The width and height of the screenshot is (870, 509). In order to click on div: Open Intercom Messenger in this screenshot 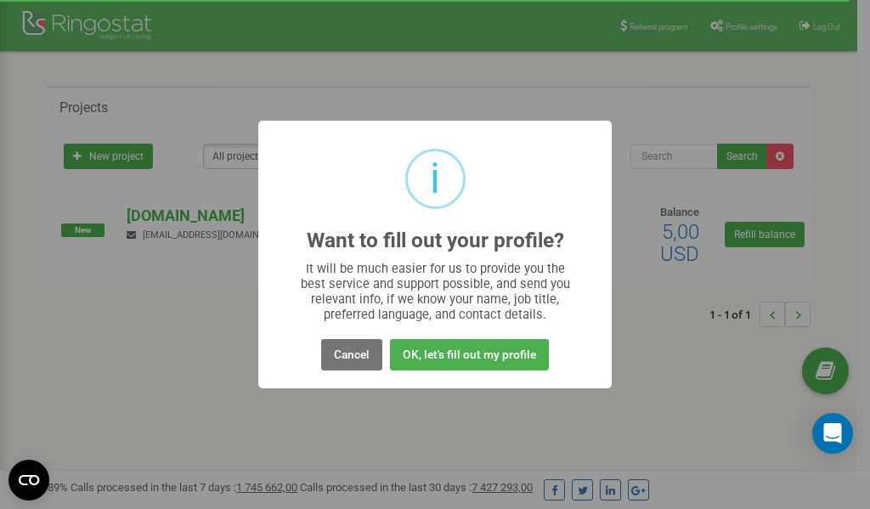, I will do `click(832, 433)`.